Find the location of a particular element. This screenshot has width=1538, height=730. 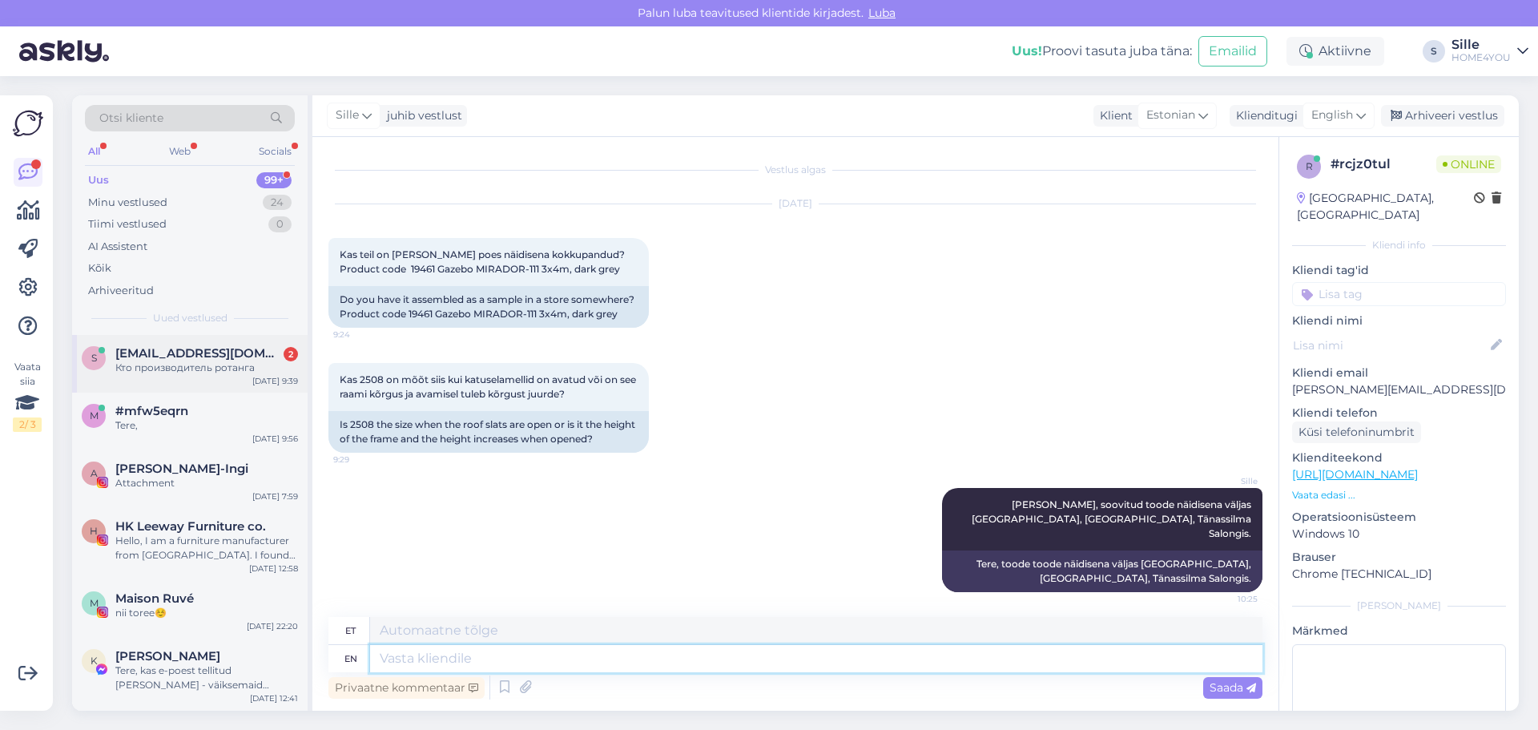

img: Askly Logo is located at coordinates (28, 123).